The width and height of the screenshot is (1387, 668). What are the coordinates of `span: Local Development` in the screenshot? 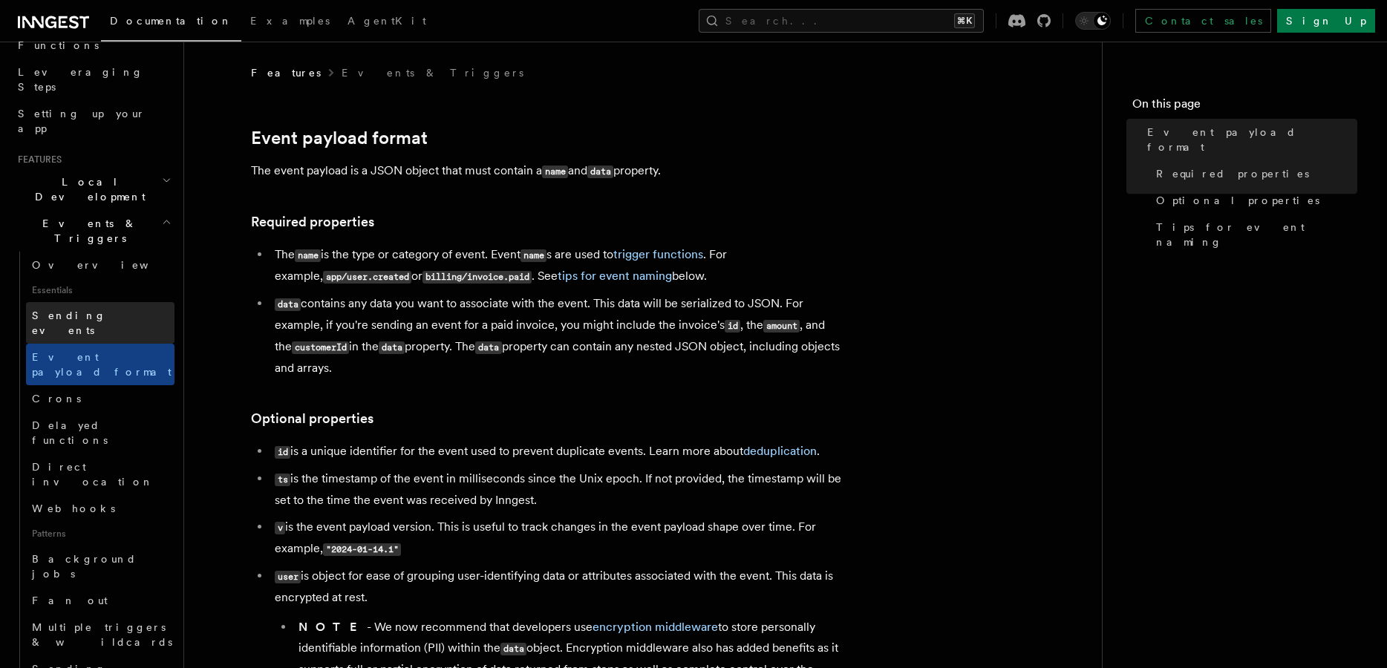 It's located at (87, 189).